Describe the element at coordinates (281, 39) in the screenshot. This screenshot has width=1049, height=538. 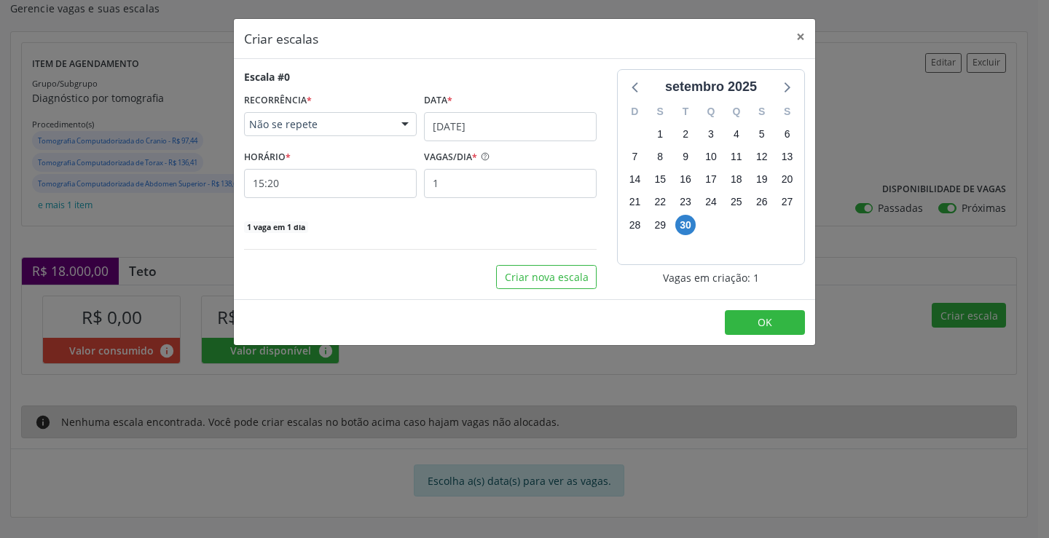
I see `h5: Criar escalas` at that location.